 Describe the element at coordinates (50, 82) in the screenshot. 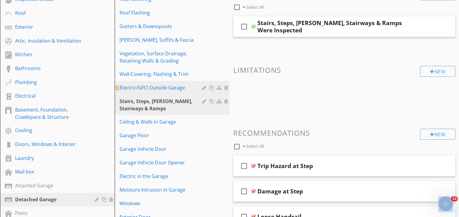

I see `div: Plumbing` at that location.